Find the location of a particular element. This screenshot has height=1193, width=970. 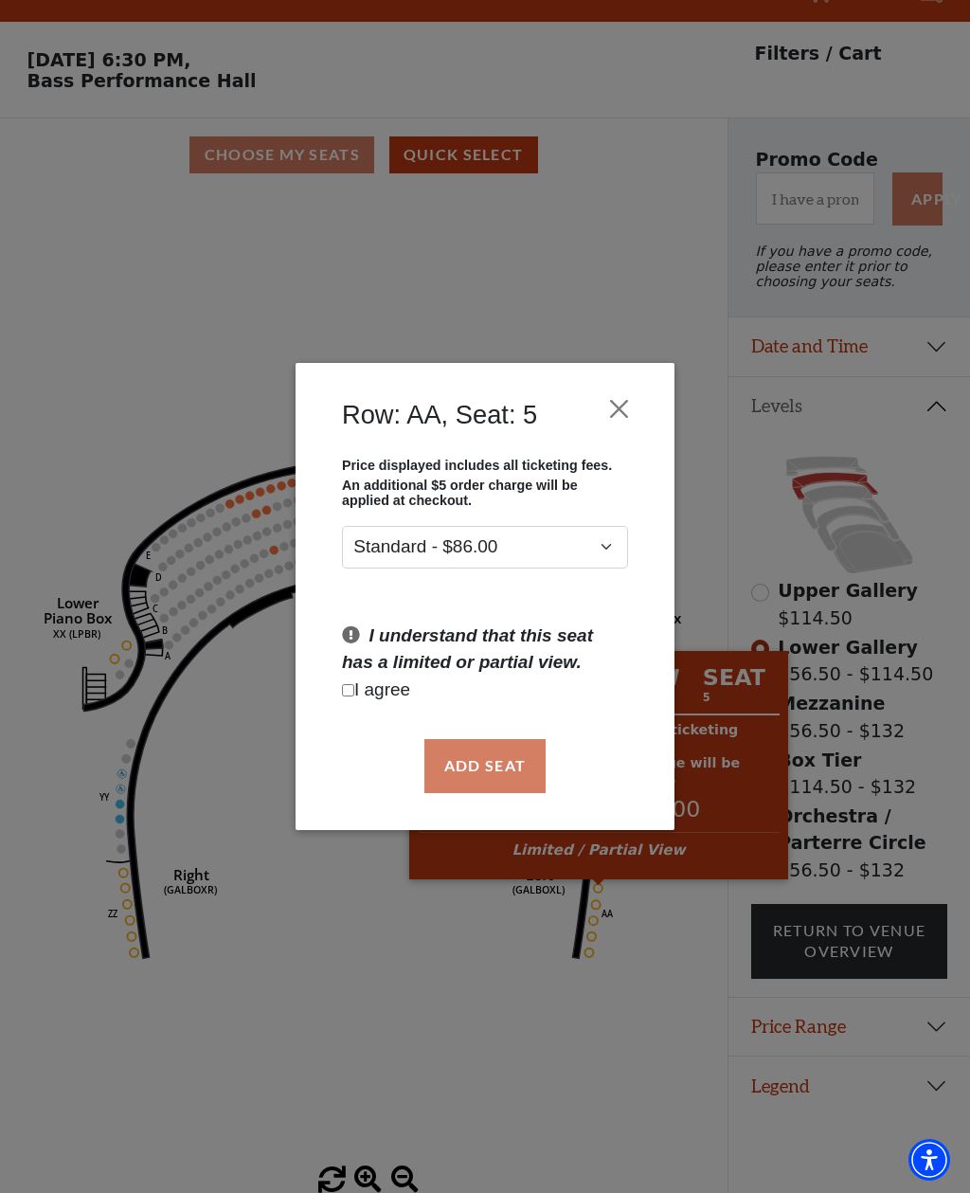

h4: Row: AA, Seat: 5 is located at coordinates (440, 415).